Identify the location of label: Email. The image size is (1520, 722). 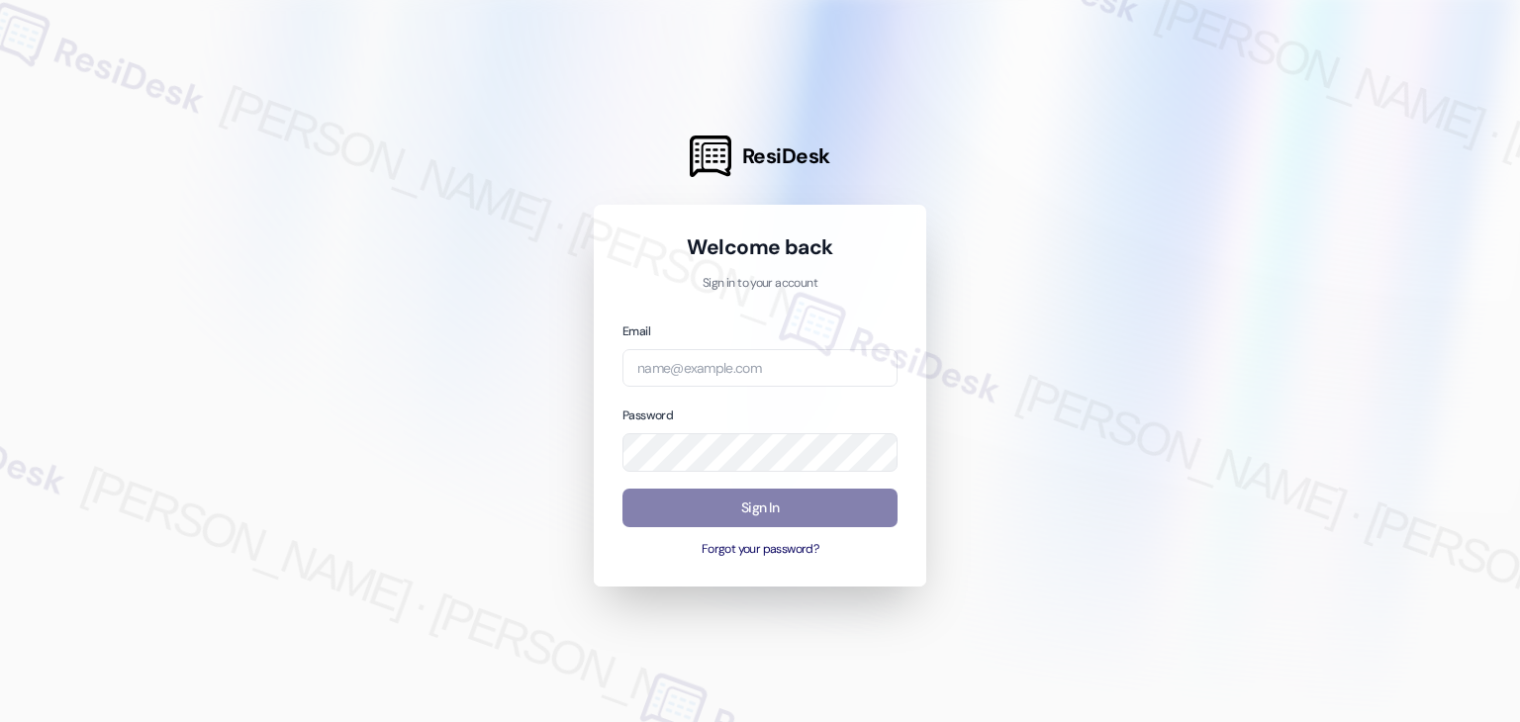
(636, 331).